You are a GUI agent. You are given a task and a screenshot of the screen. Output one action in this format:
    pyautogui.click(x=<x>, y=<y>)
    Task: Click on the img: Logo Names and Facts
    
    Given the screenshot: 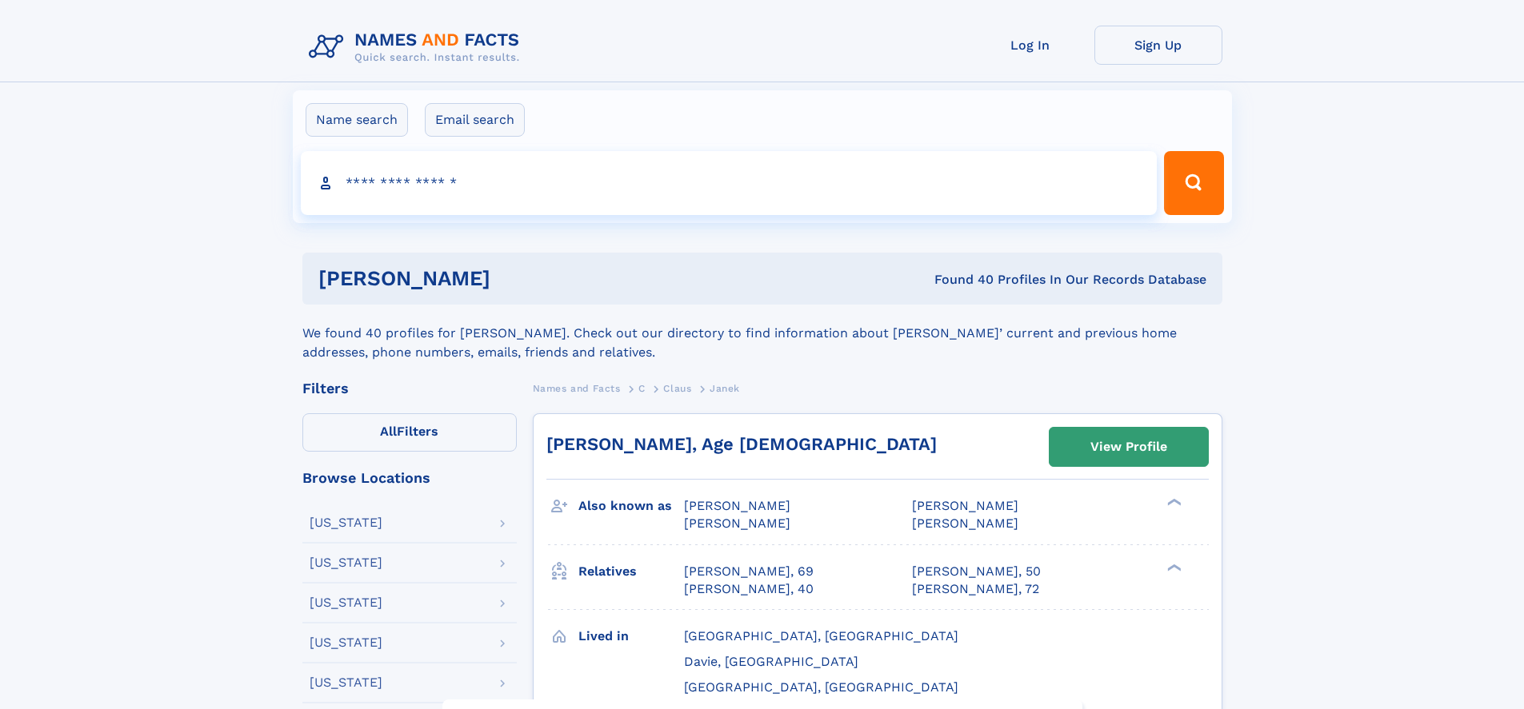 What is the action you would take?
    pyautogui.click(x=417, y=47)
    